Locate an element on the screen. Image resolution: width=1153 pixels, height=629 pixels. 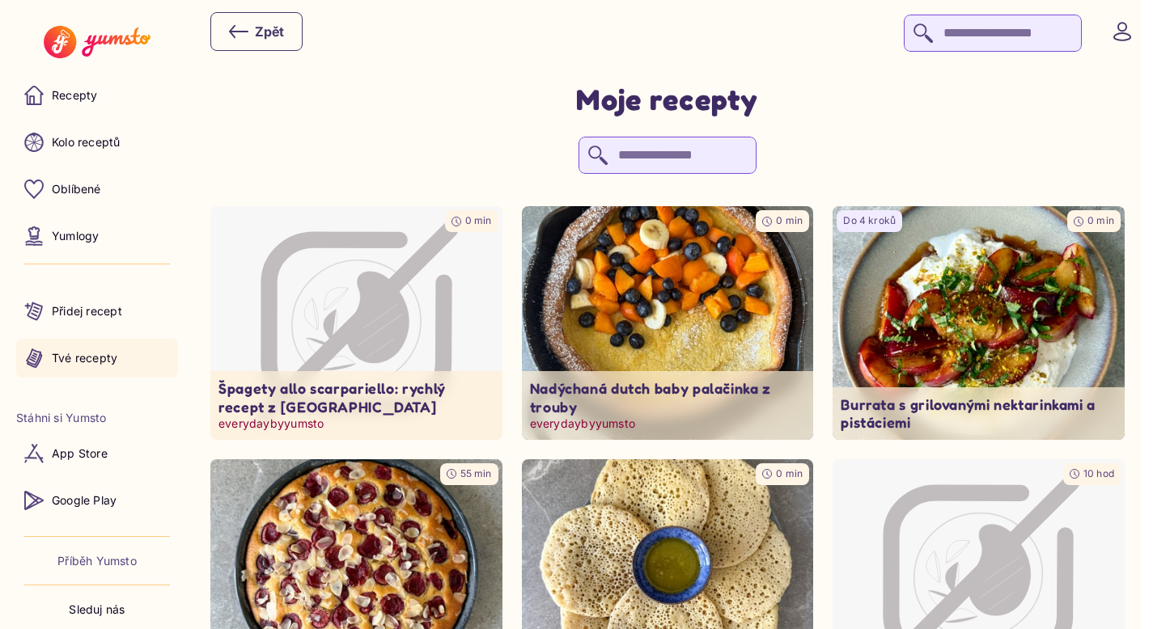
a: Recepty is located at coordinates (97, 95).